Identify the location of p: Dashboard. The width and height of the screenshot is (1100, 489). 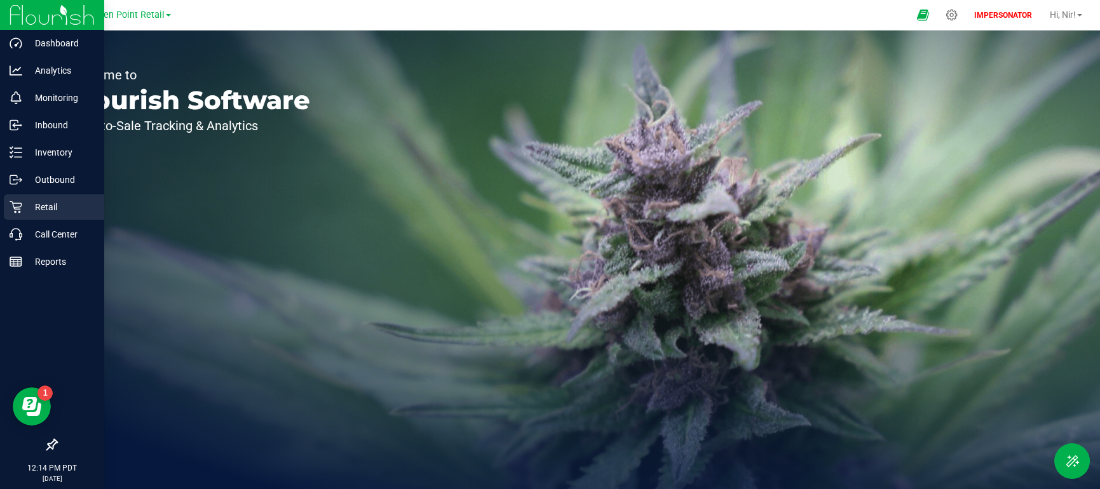
(60, 43).